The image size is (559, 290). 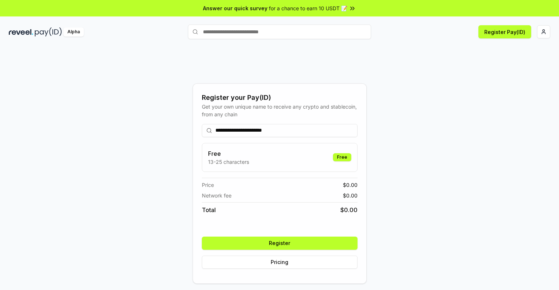 What do you see at coordinates (228, 154) in the screenshot?
I see `h3: Free` at bounding box center [228, 154].